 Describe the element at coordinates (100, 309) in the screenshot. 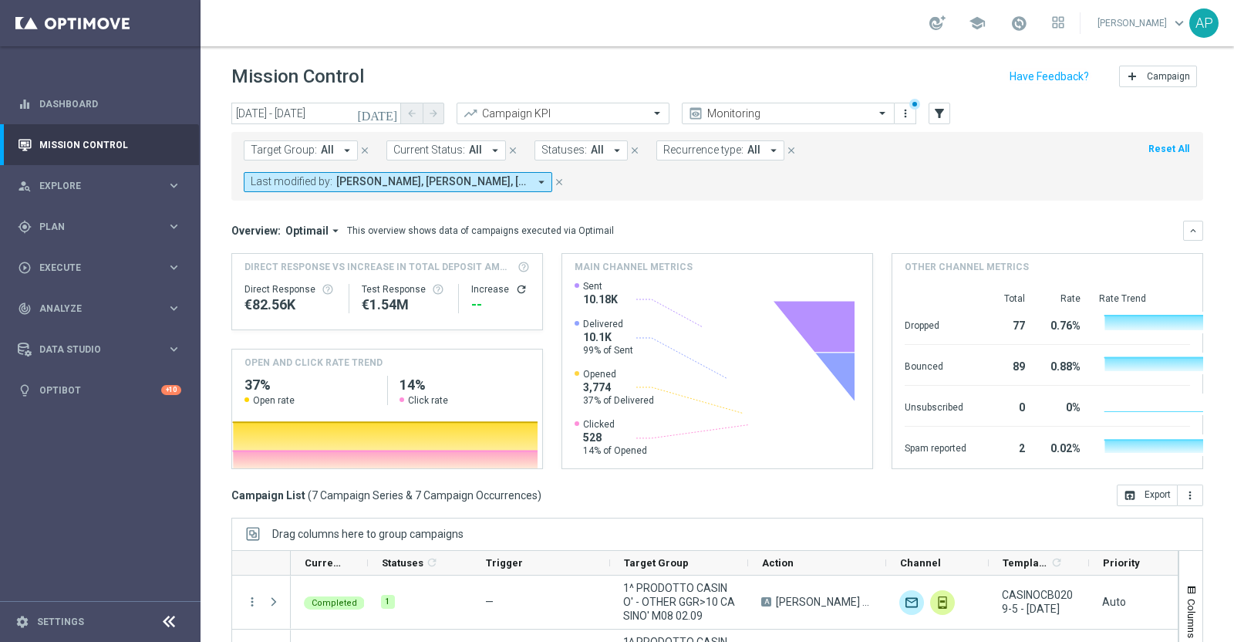

I see `button: track_changes Analyze keyboard_arrow_right` at that location.